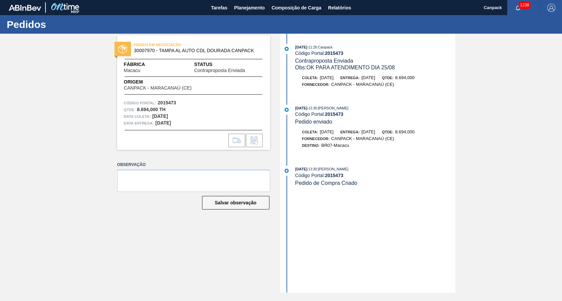 The height and width of the screenshot is (301, 562). I want to click on span: BR07-Macacu, so click(335, 145).